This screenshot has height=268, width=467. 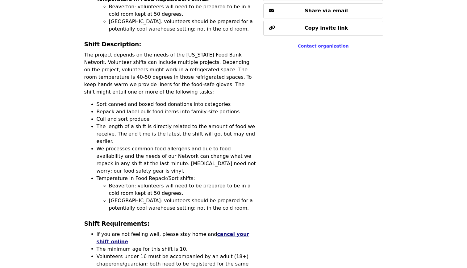 What do you see at coordinates (326, 10) in the screenshot?
I see `span: Share via email` at bounding box center [326, 10].